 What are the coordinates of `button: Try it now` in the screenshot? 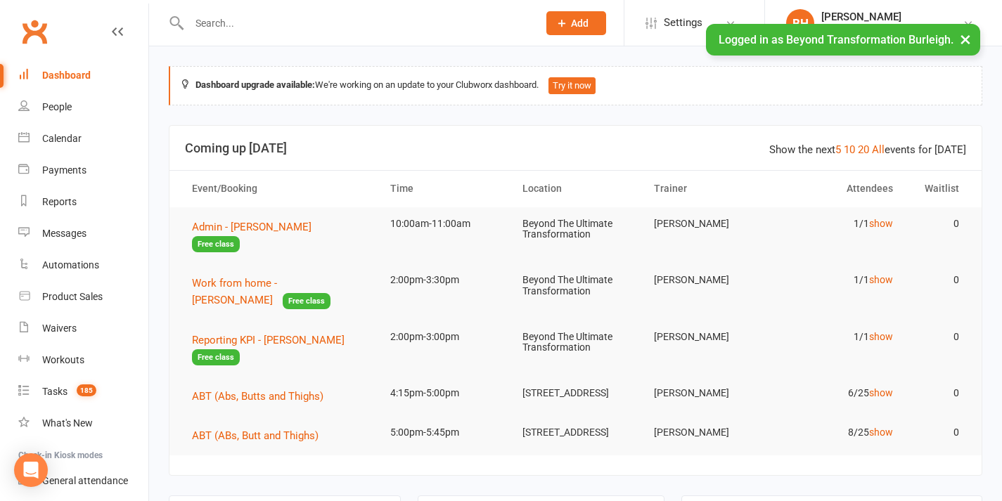 It's located at (572, 86).